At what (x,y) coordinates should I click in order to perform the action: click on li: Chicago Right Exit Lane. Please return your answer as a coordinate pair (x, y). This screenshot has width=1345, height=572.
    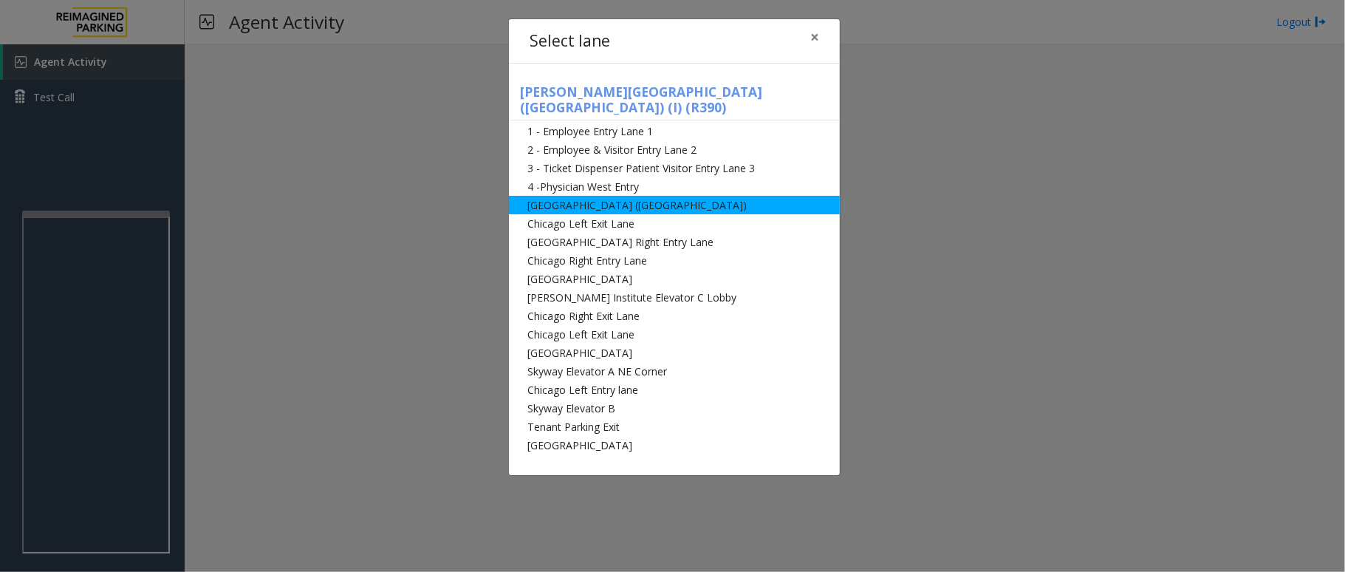
    Looking at the image, I should click on (675, 315).